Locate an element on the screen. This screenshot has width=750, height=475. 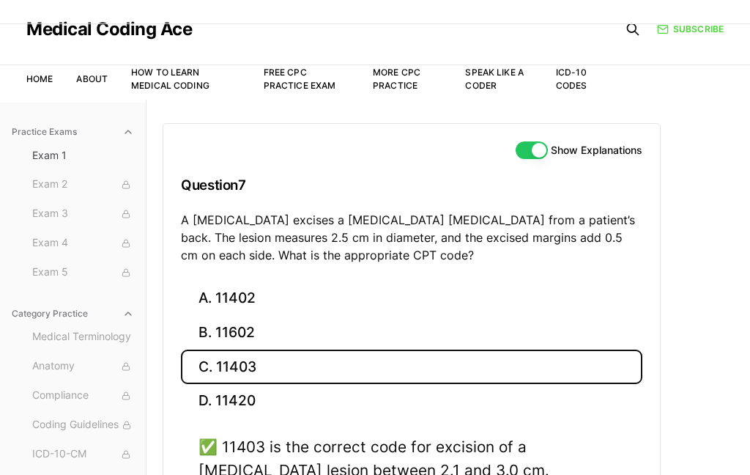
span: ICD-10-CM is located at coordinates (83, 454).